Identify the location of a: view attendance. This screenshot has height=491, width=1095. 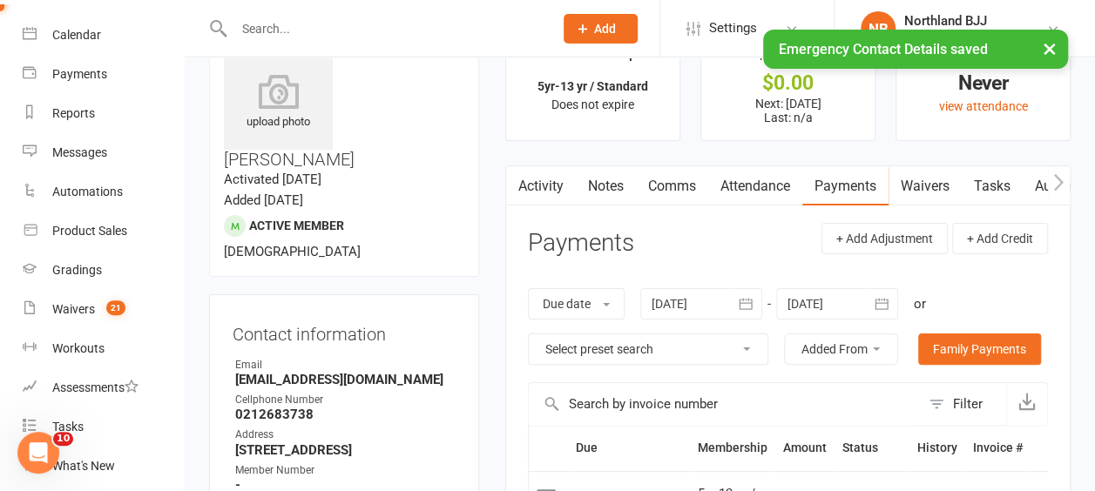
(983, 106).